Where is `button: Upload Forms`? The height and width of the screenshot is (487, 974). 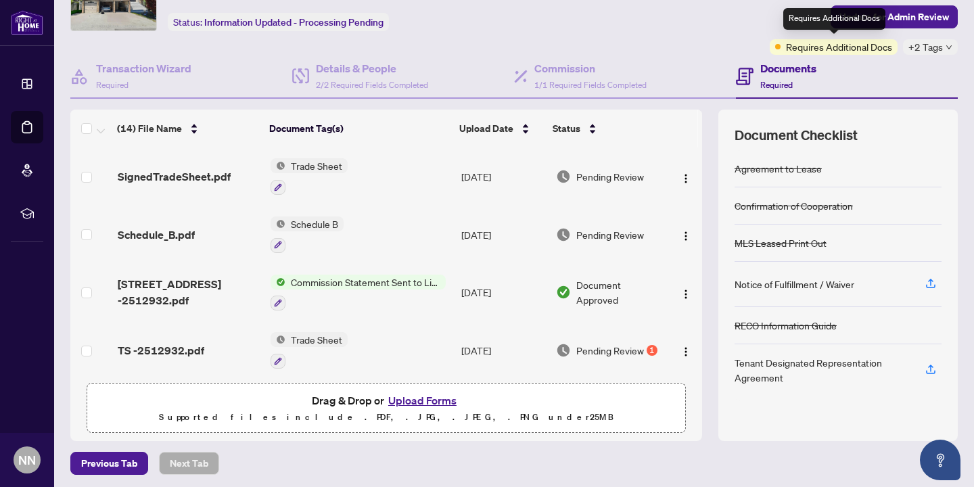 button: Upload Forms is located at coordinates (422, 400).